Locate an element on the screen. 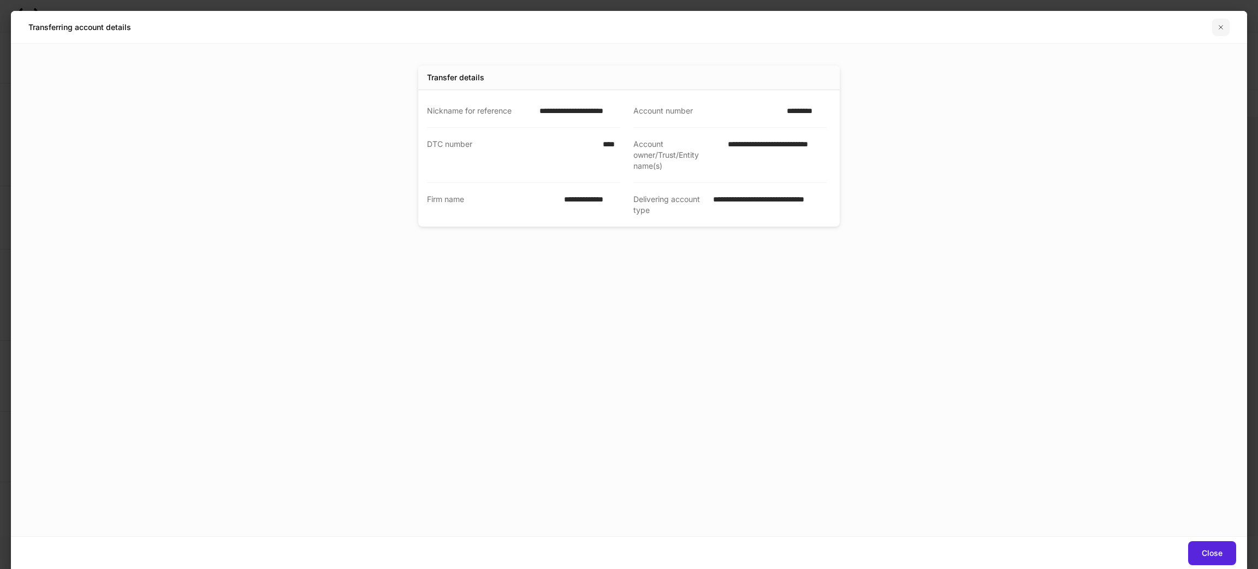 Image resolution: width=1258 pixels, height=569 pixels. h5: Transferring account details is located at coordinates (80, 27).